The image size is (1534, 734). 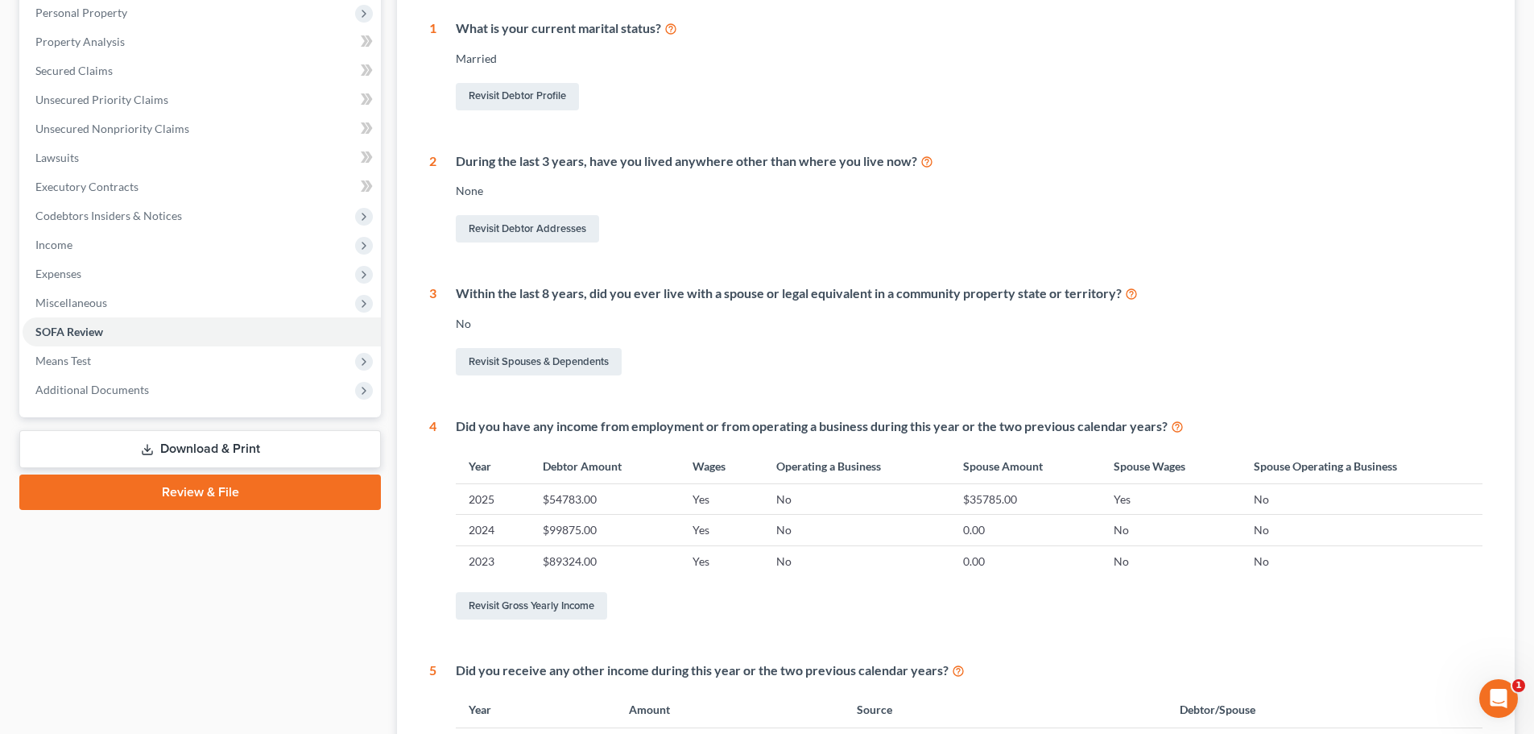 I want to click on a: Revisit Debtor Addresses, so click(x=528, y=229).